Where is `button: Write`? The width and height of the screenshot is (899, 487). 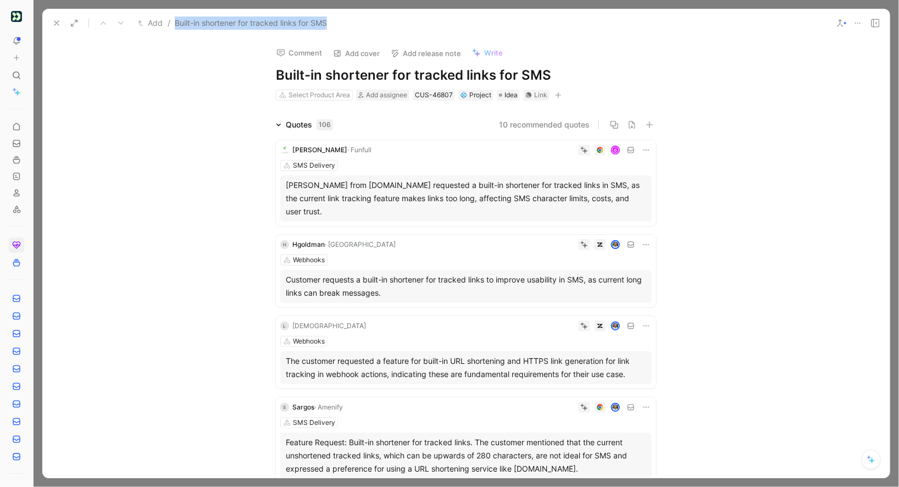
button: Write is located at coordinates (488, 53).